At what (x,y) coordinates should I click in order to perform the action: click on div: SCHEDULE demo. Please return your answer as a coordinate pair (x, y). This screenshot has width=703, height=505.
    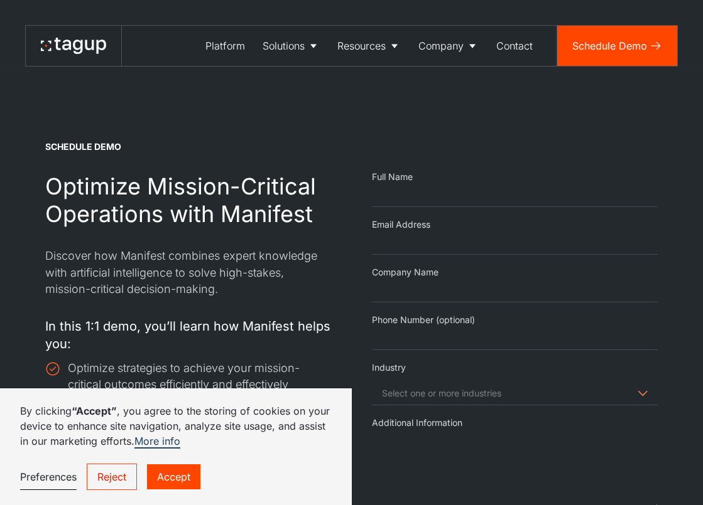
    Looking at the image, I should click on (83, 147).